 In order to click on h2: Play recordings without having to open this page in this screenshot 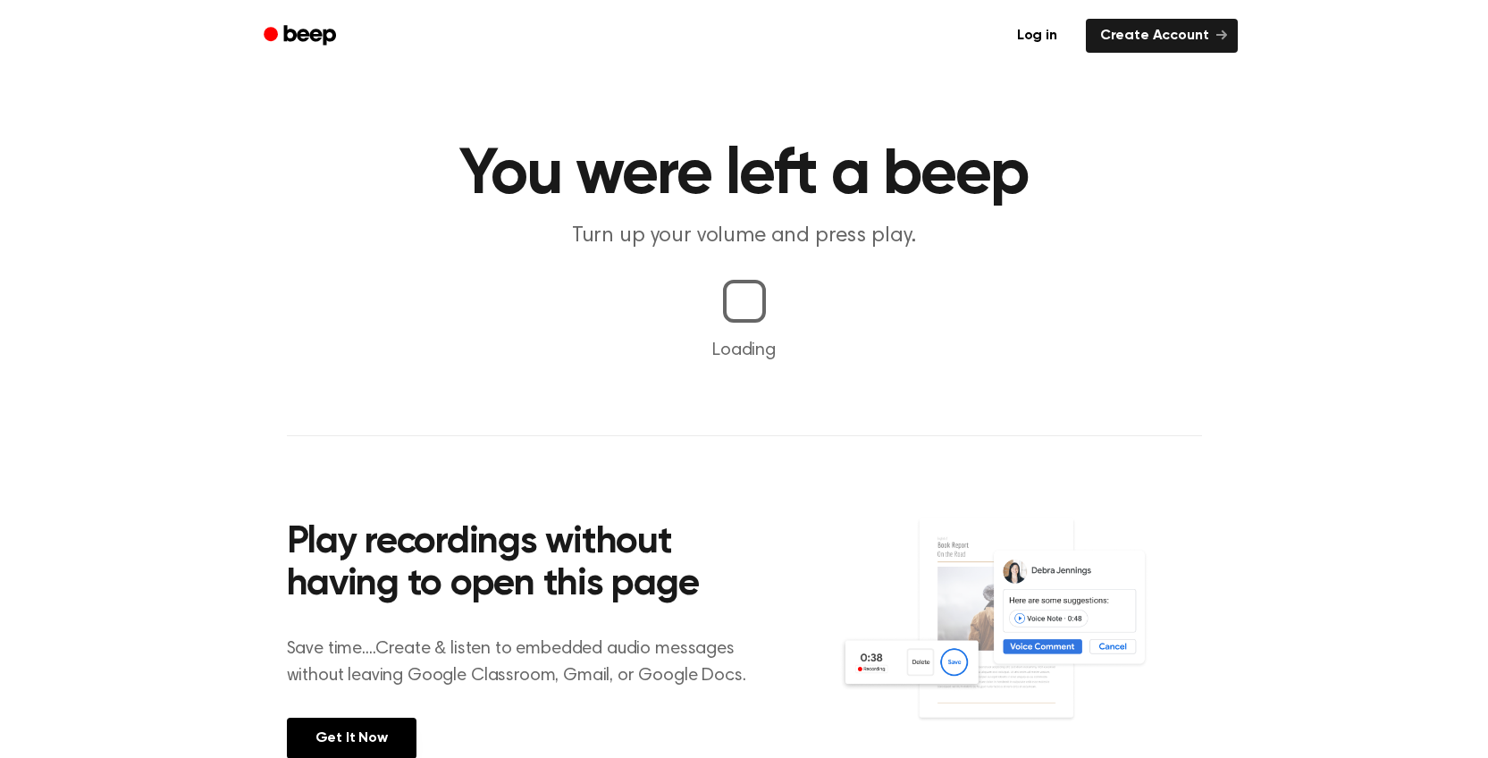, I will do `click(527, 564)`.